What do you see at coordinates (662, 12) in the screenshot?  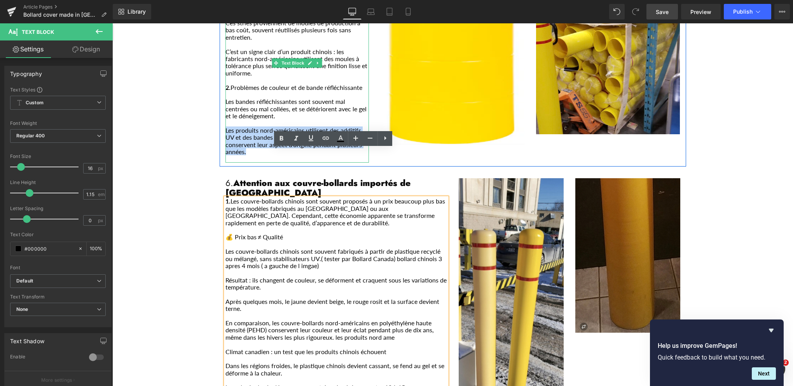 I see `span: Save` at bounding box center [662, 12].